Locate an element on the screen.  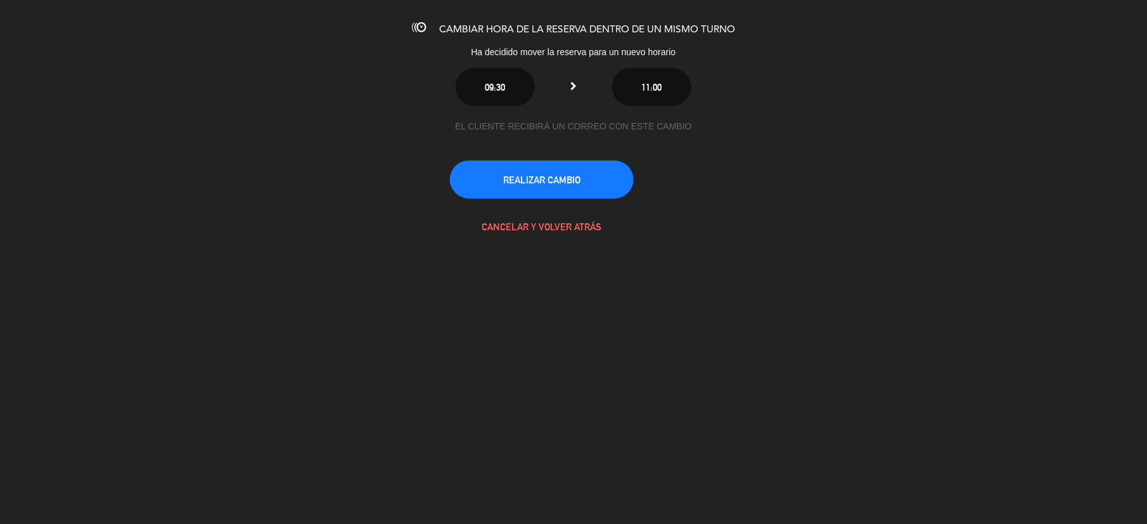
div: EL CLIENTE RECIBIRÁ UN CORREO CON ESTE CAMBIO is located at coordinates (574, 126).